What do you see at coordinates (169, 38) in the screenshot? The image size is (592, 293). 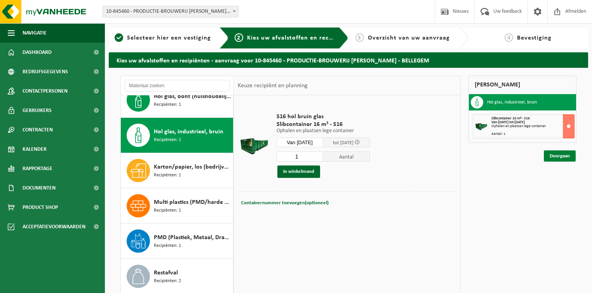 I see `span: Selecteer hier een vestiging` at bounding box center [169, 38].